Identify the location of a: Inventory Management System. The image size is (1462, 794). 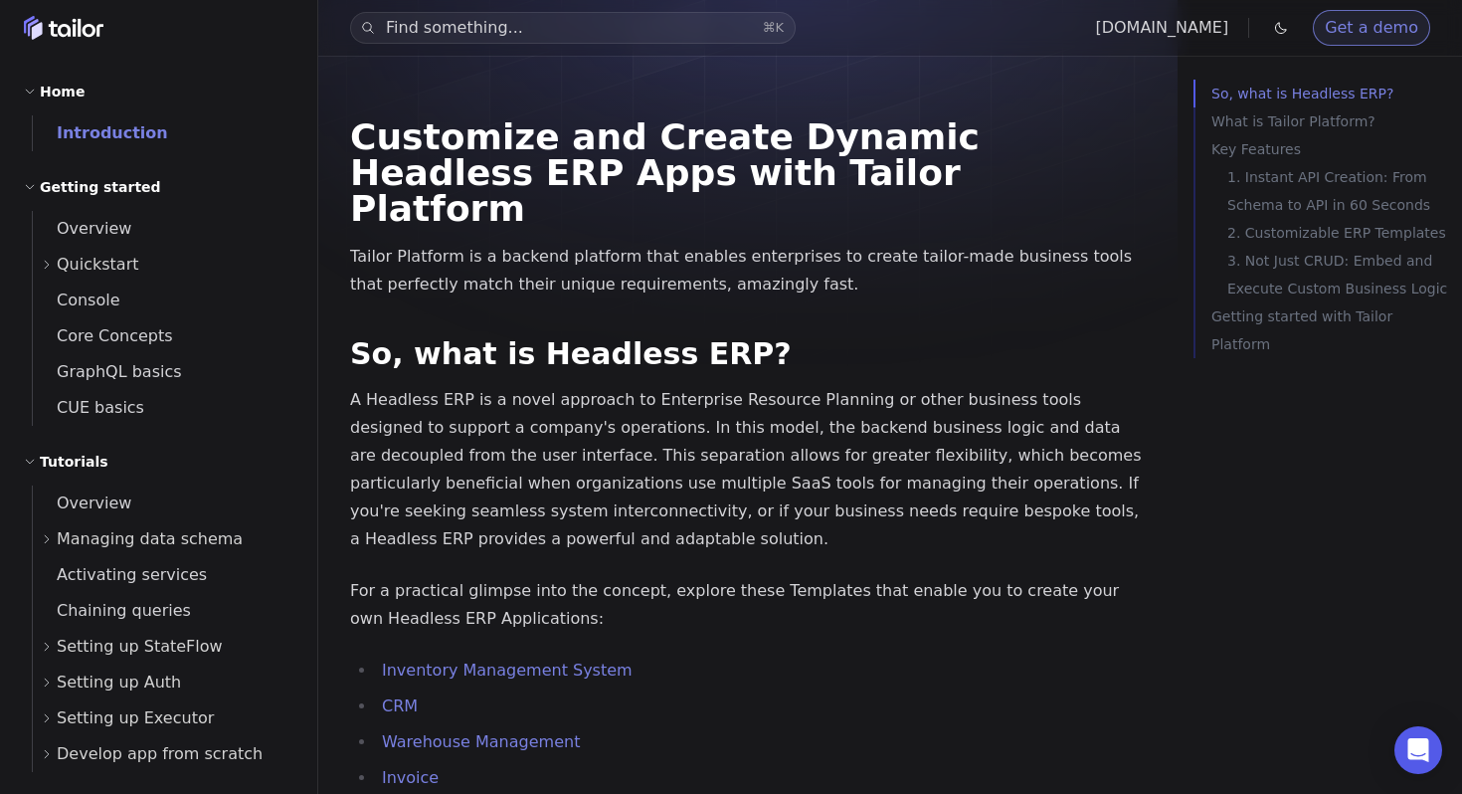
(507, 670).